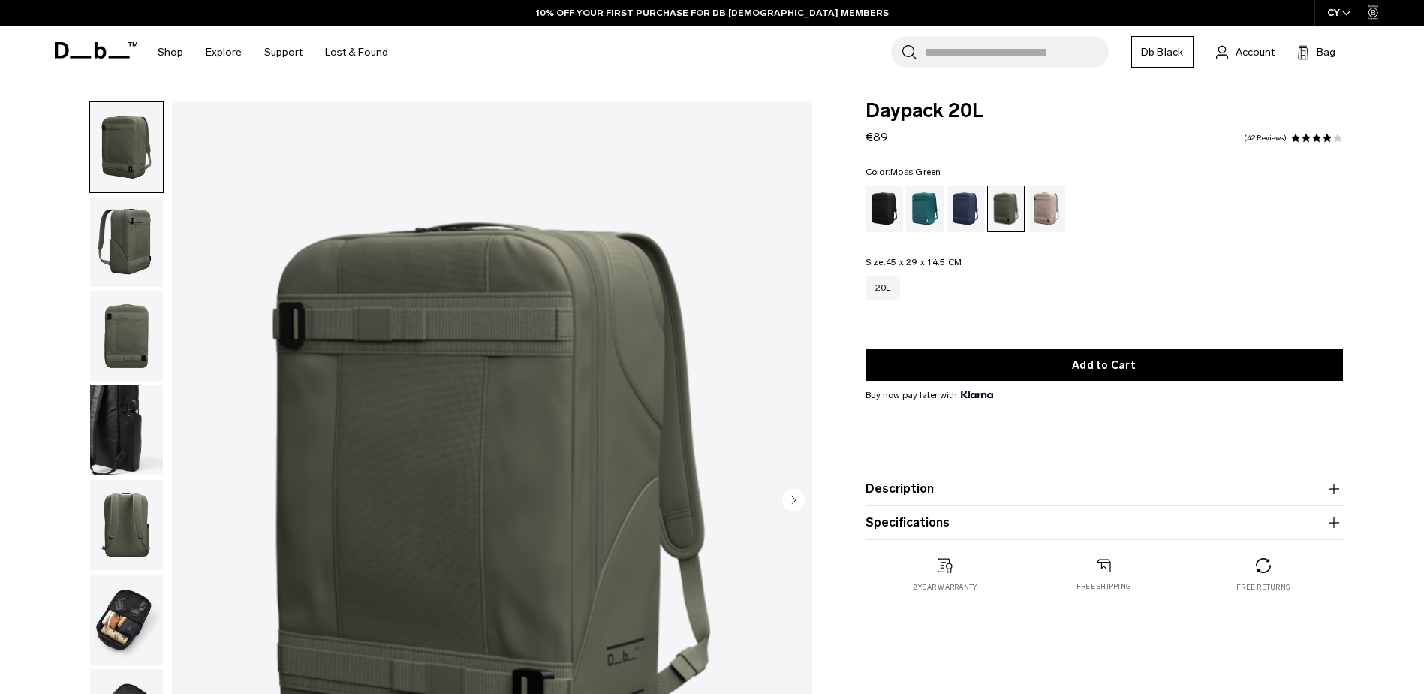 Image resolution: width=1424 pixels, height=694 pixels. I want to click on button: Specifications, so click(1104, 523).